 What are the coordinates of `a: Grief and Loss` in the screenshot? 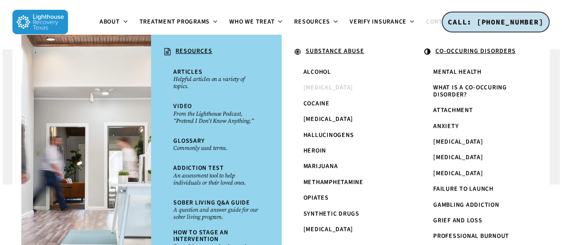 It's located at (476, 220).